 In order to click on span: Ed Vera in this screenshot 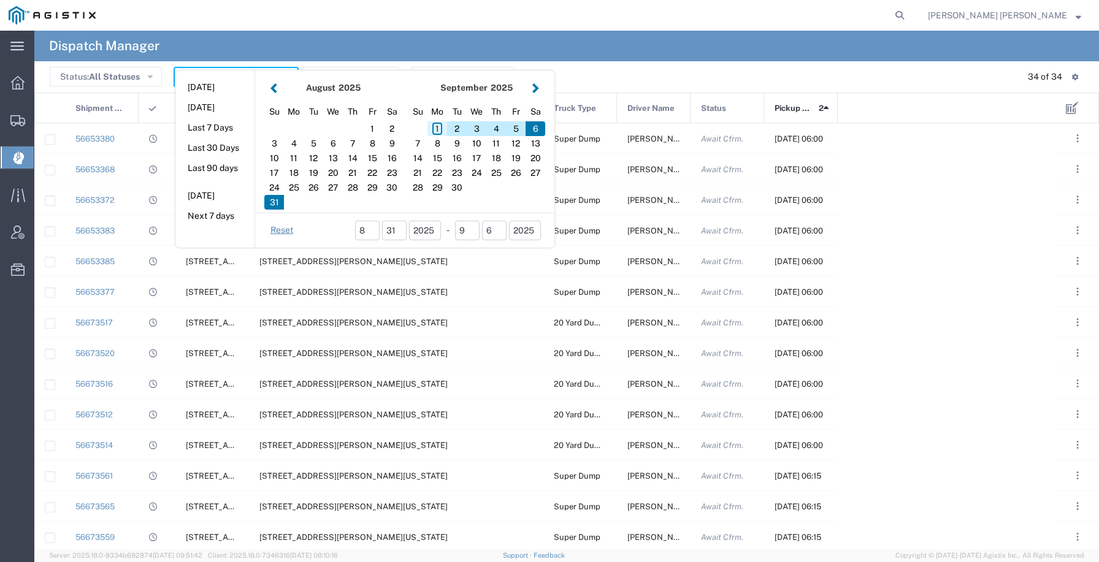, I will do `click(660, 415)`.